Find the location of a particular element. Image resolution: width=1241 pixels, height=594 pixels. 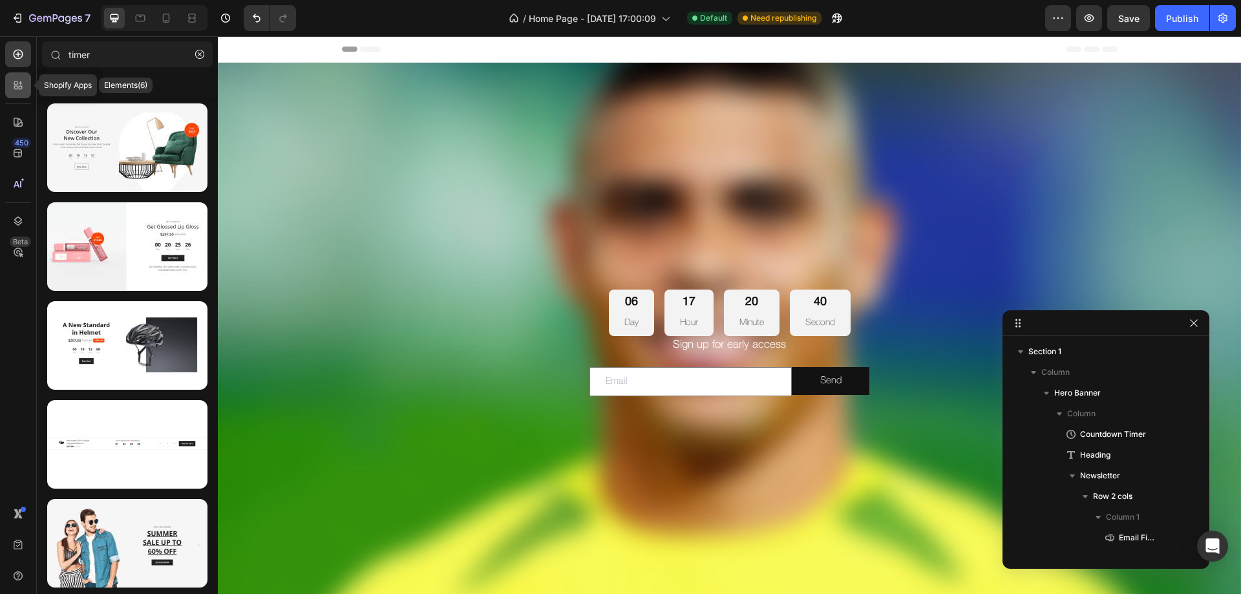

div: Send is located at coordinates (613, 344).